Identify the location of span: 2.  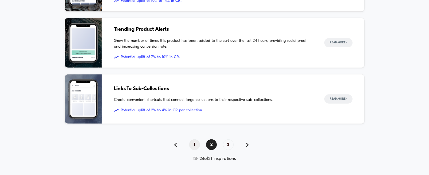
(212, 144).